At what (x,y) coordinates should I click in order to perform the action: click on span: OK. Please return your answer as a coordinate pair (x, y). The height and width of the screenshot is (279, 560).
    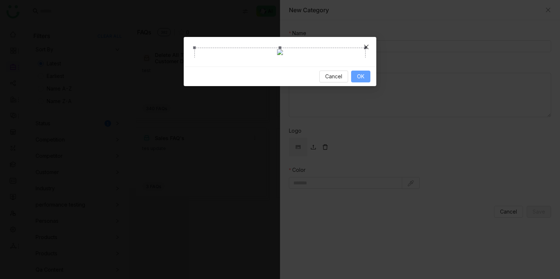
    Looking at the image, I should click on (361, 77).